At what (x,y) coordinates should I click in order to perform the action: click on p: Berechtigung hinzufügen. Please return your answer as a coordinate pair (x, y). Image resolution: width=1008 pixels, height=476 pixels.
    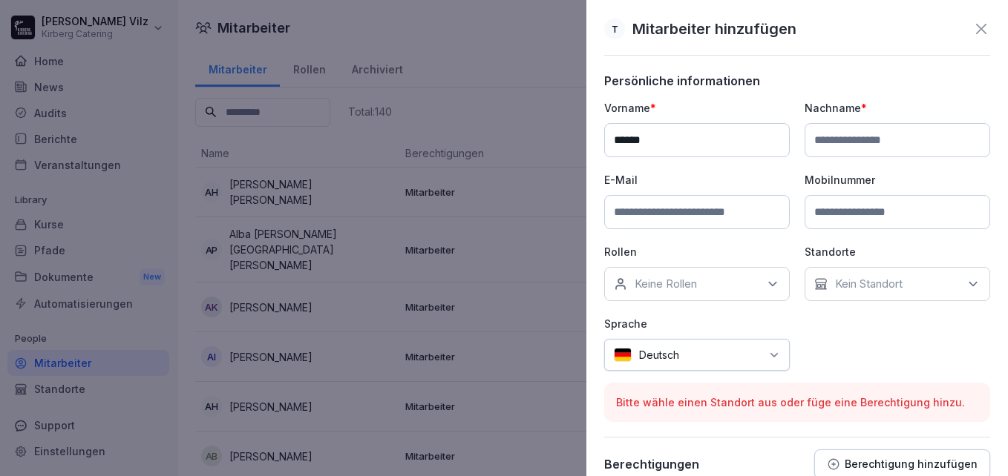
    Looking at the image, I should click on (910, 464).